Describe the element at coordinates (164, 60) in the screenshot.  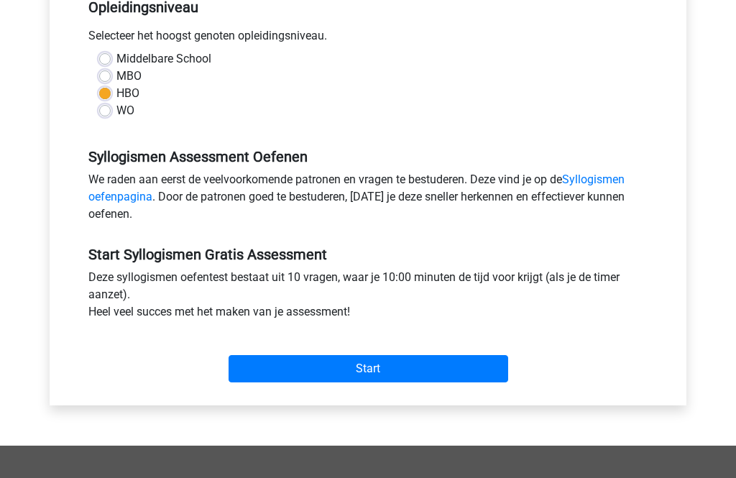
I see `label: Middelbare School` at that location.